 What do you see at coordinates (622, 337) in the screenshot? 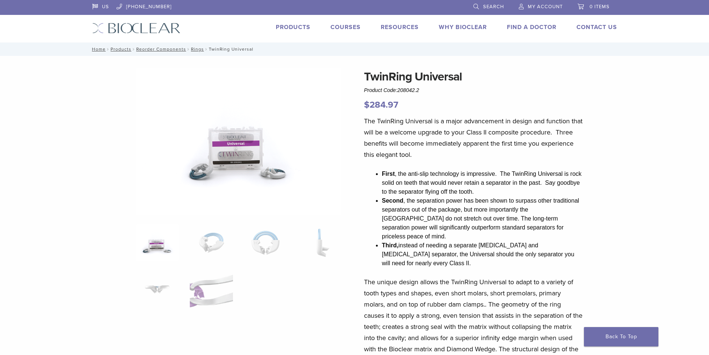
I see `a: Back To Top` at bounding box center [622, 337].